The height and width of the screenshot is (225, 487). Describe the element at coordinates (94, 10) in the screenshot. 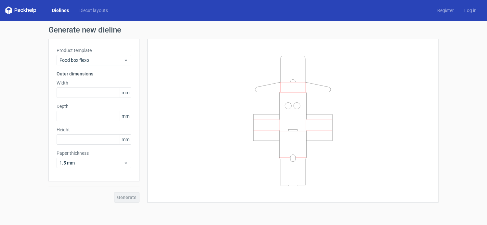

I see `a: Diecut layouts` at that location.